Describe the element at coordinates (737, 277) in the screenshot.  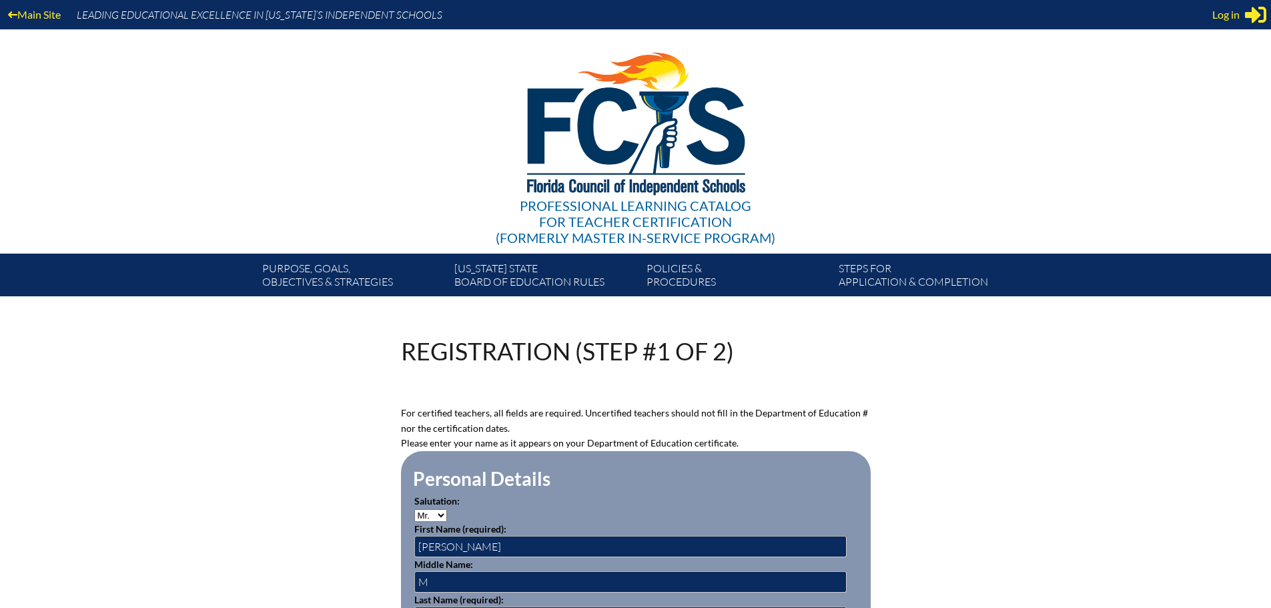
I see `a: Policies &Procedures` at that location.